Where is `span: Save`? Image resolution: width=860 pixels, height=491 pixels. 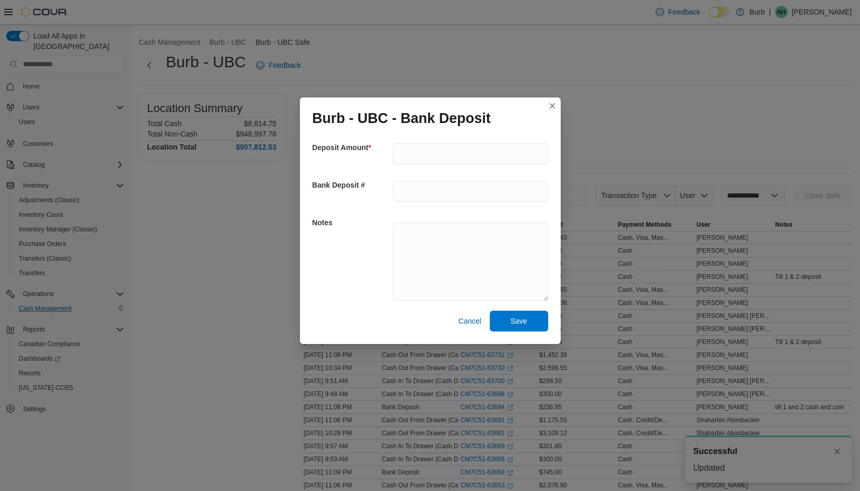
span: Save is located at coordinates (519, 321).